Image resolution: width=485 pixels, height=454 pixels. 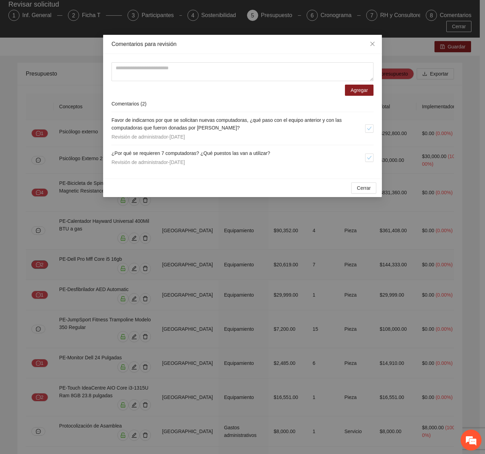 I want to click on span: Estamos en línea., so click(x=68, y=128).